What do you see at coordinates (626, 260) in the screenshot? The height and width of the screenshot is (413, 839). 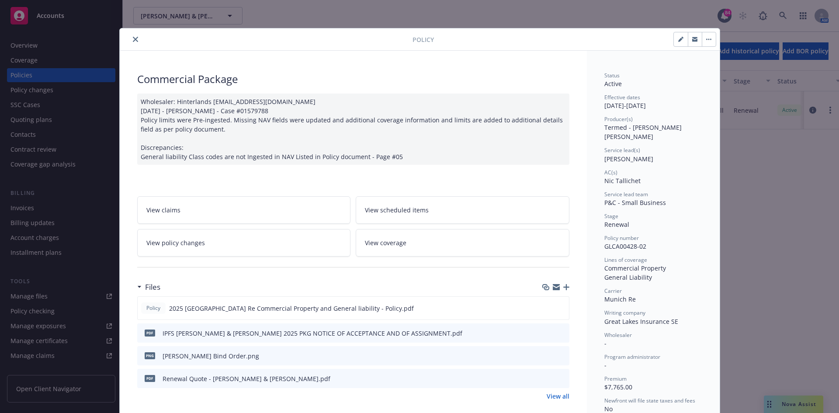 I see `span: Lines of coverage` at bounding box center [626, 260].